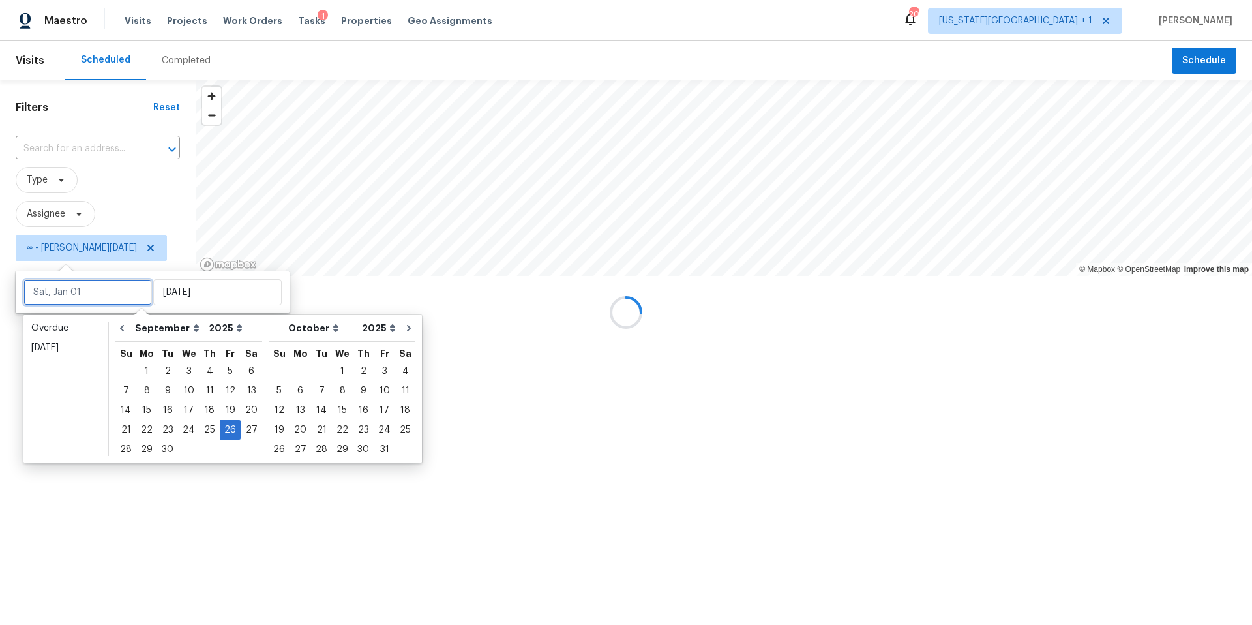 Image resolution: width=1252 pixels, height=625 pixels. Describe the element at coordinates (188, 391) in the screenshot. I see `div: Wed Sep 10 2025` at that location.